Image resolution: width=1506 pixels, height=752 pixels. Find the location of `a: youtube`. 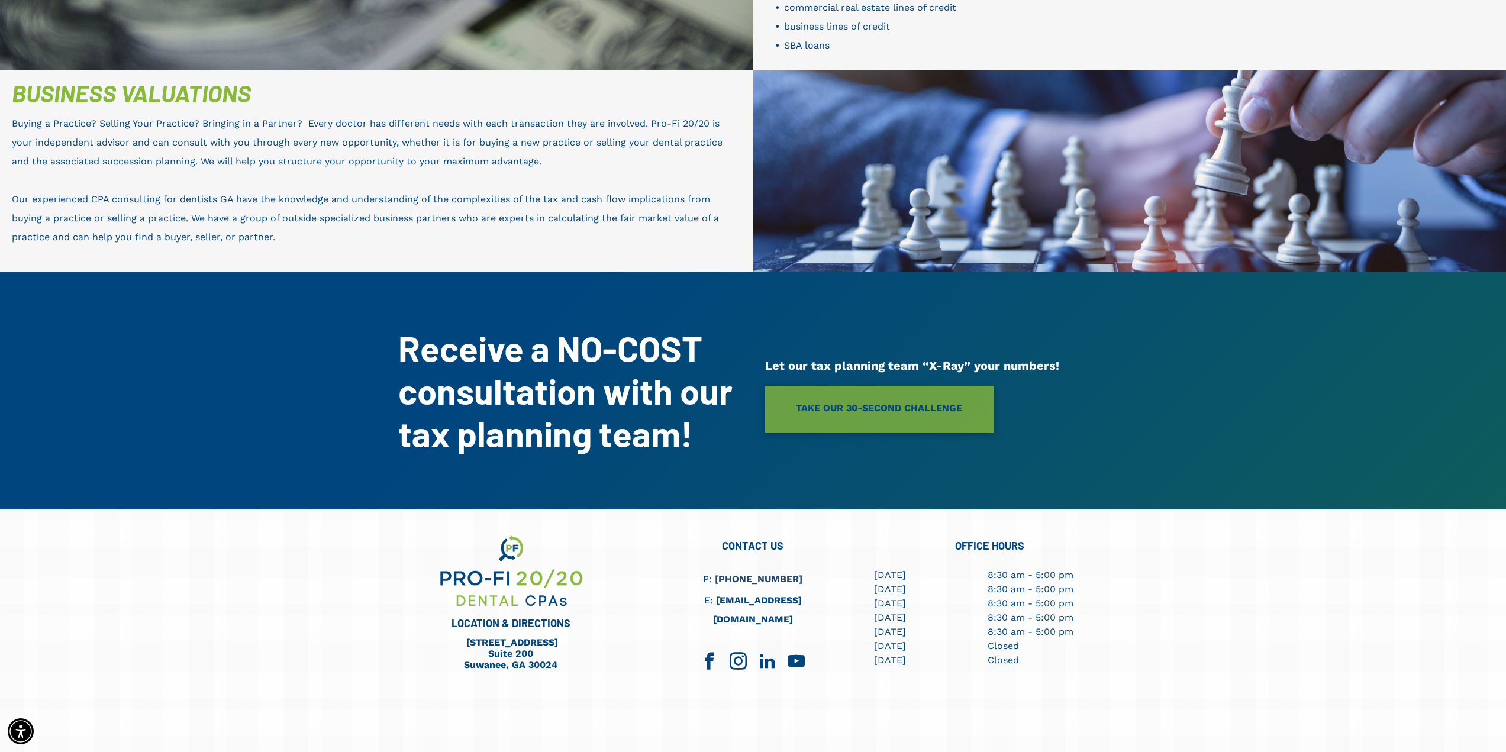

a: youtube is located at coordinates (796, 663).